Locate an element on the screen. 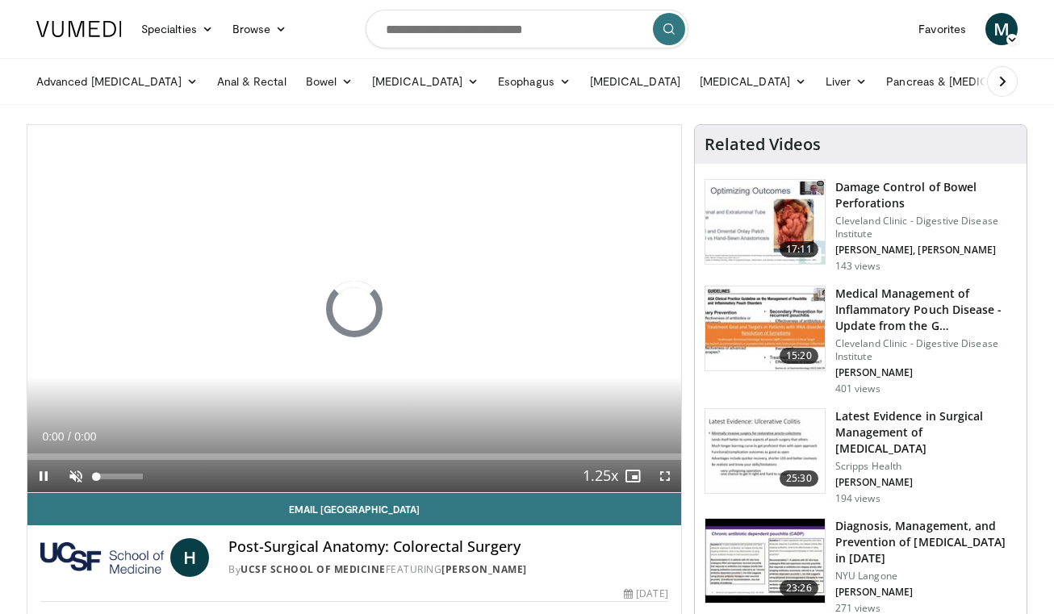 The image size is (1054, 614). h3: Medical Management of Inflammatory Pouch Disease - Update from the G… is located at coordinates (926, 310).